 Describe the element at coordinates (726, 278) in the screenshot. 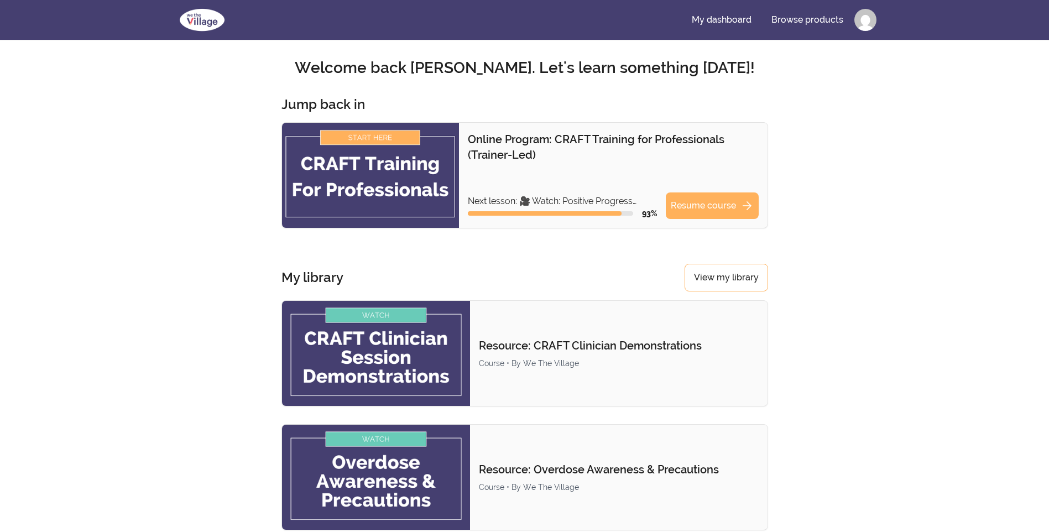

I see `a: View my library` at that location.